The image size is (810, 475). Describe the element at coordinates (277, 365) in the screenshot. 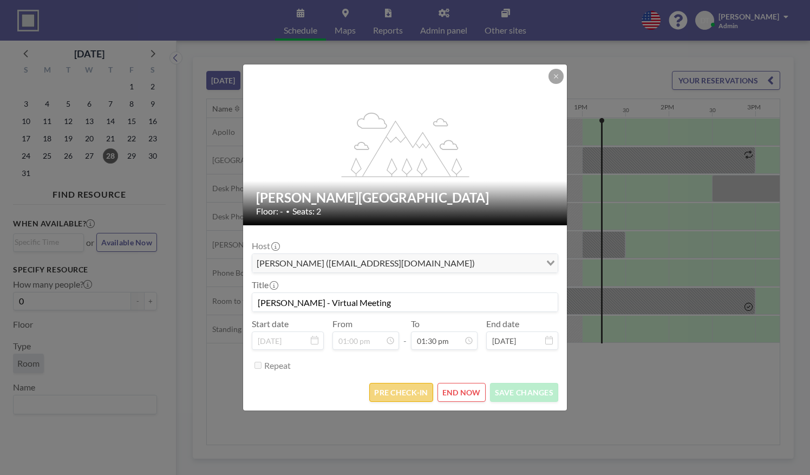

I see `label: Repeat` at that location.